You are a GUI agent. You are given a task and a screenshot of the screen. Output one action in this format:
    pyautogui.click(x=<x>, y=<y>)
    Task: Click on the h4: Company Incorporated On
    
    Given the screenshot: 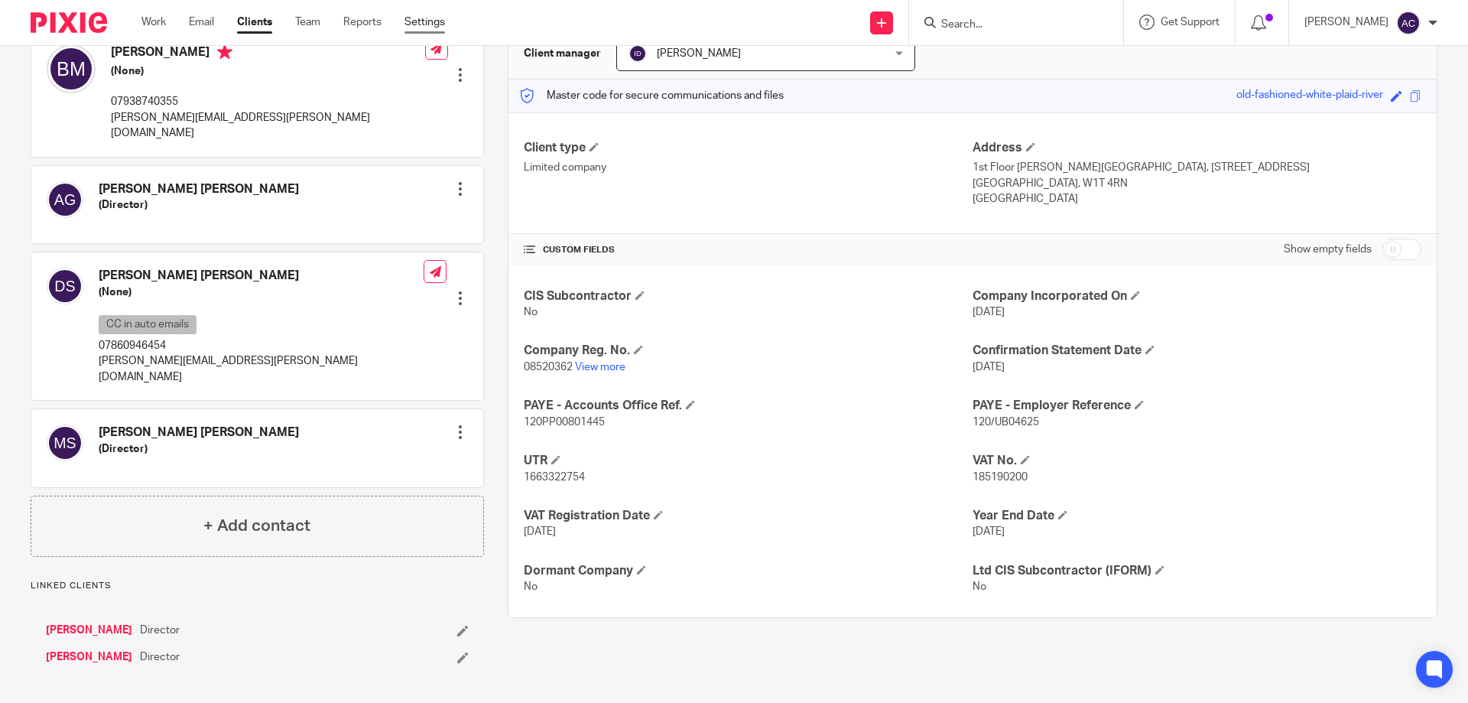 What is the action you would take?
    pyautogui.click(x=1196, y=296)
    